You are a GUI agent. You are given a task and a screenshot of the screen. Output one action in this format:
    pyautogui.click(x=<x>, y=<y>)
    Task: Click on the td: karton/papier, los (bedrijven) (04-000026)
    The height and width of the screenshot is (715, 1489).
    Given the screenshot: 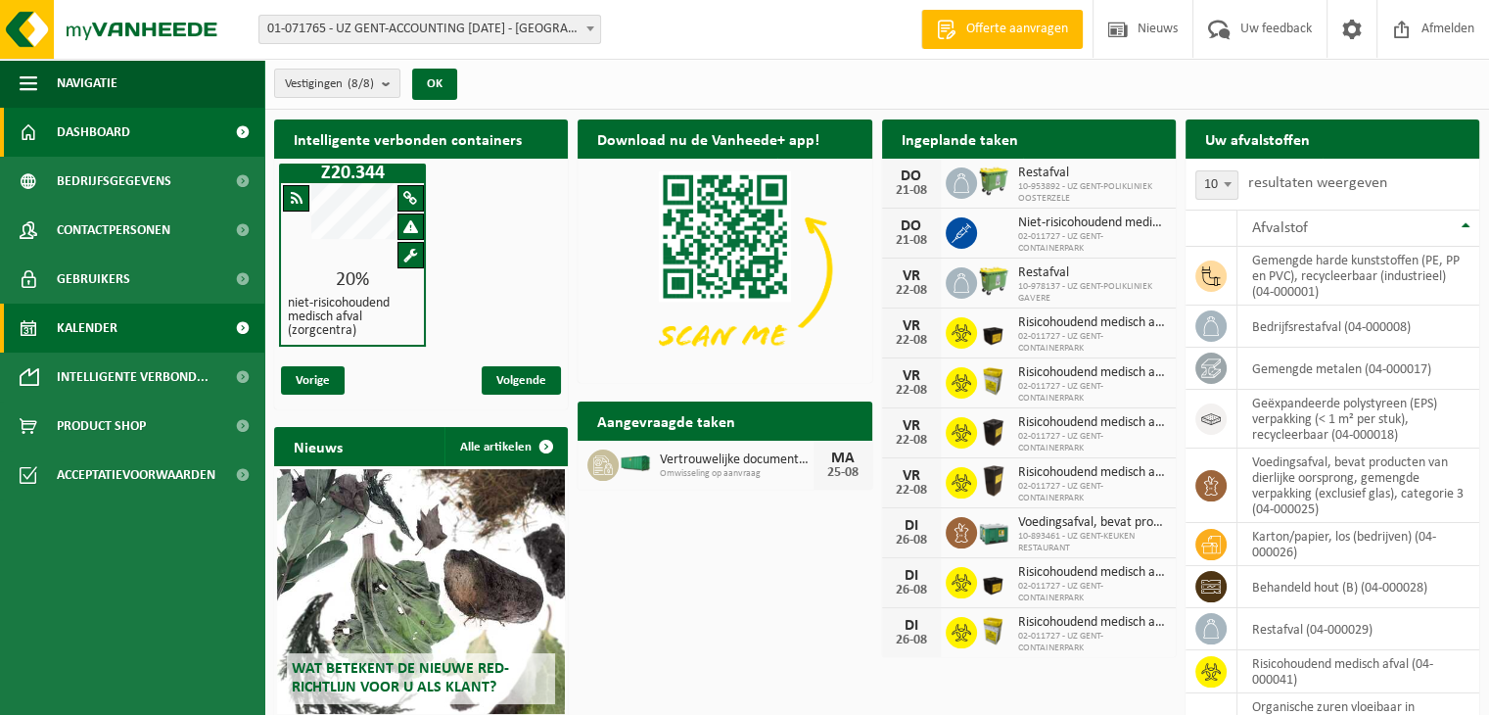 What is the action you would take?
    pyautogui.click(x=1358, y=544)
    